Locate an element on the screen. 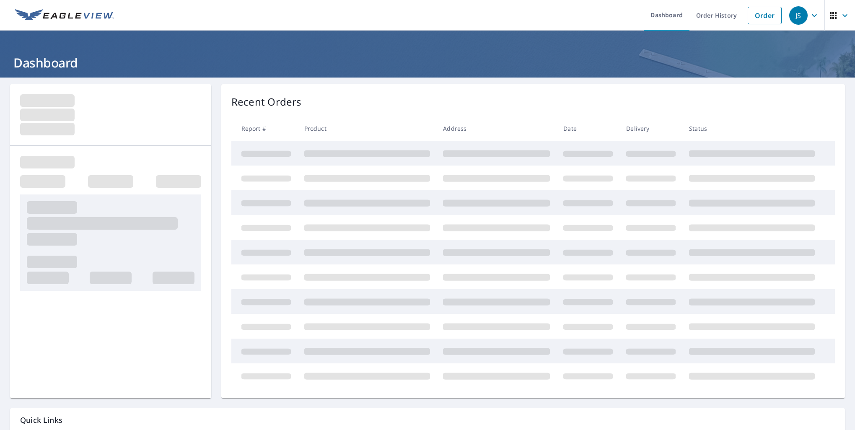 The width and height of the screenshot is (855, 430). th: Status is located at coordinates (752, 128).